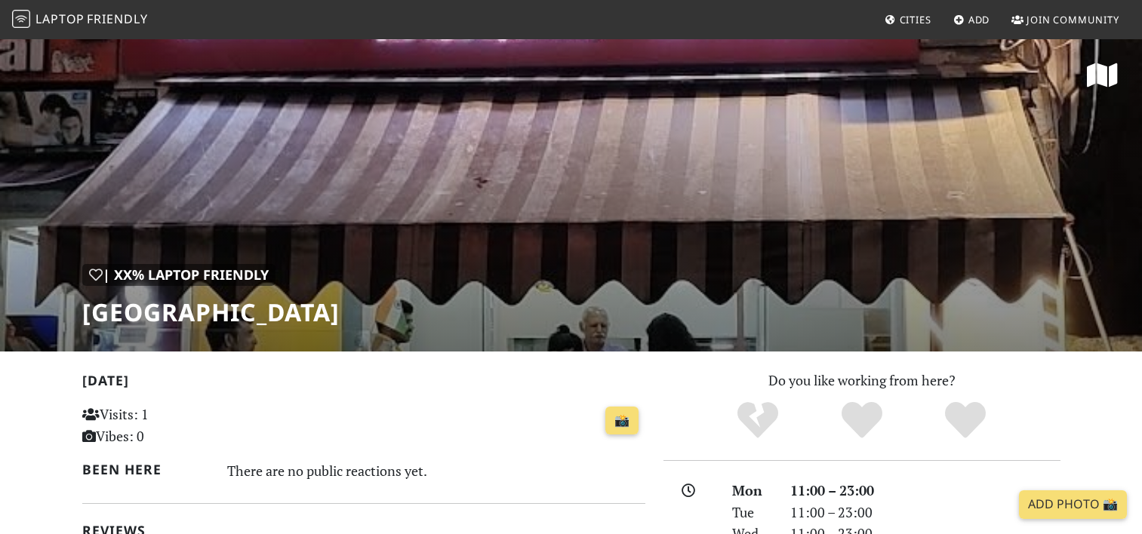 Image resolution: width=1142 pixels, height=534 pixels. What do you see at coordinates (751, 512) in the screenshot?
I see `div: Tue` at bounding box center [751, 512].